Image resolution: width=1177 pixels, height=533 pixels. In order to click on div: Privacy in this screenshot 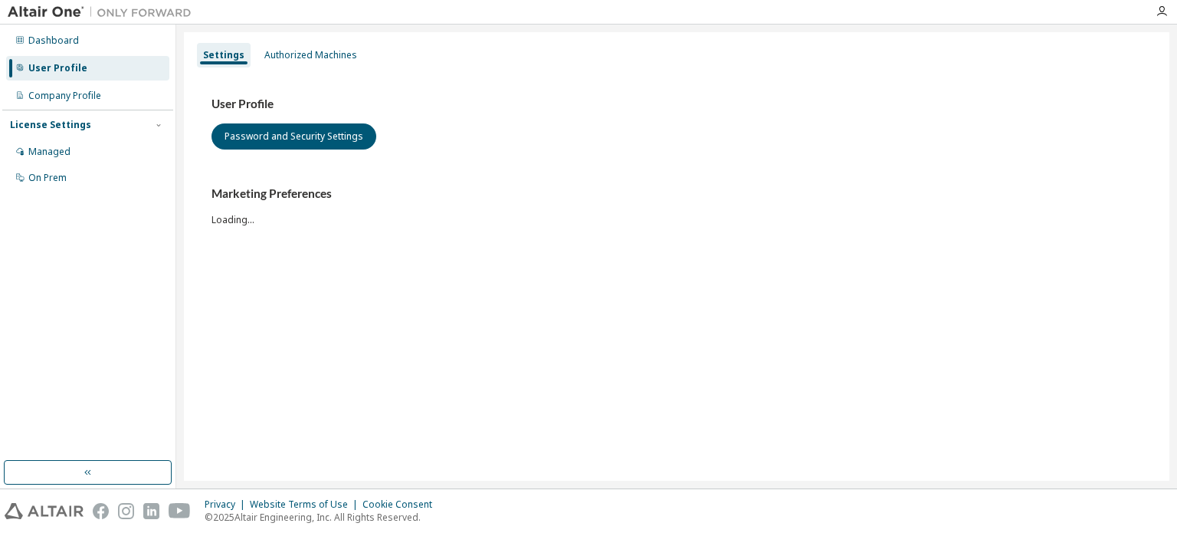, I will do `click(227, 504)`.